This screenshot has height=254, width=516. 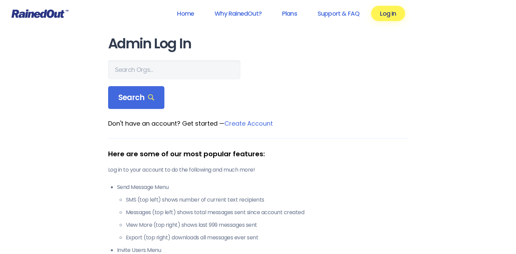 I want to click on a: Plans, so click(x=289, y=13).